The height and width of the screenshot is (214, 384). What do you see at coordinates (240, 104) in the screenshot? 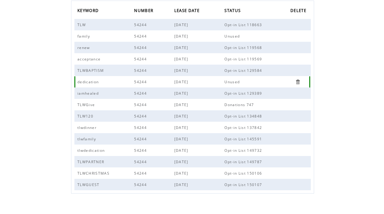
I see `span: Donations 747` at bounding box center [240, 104].